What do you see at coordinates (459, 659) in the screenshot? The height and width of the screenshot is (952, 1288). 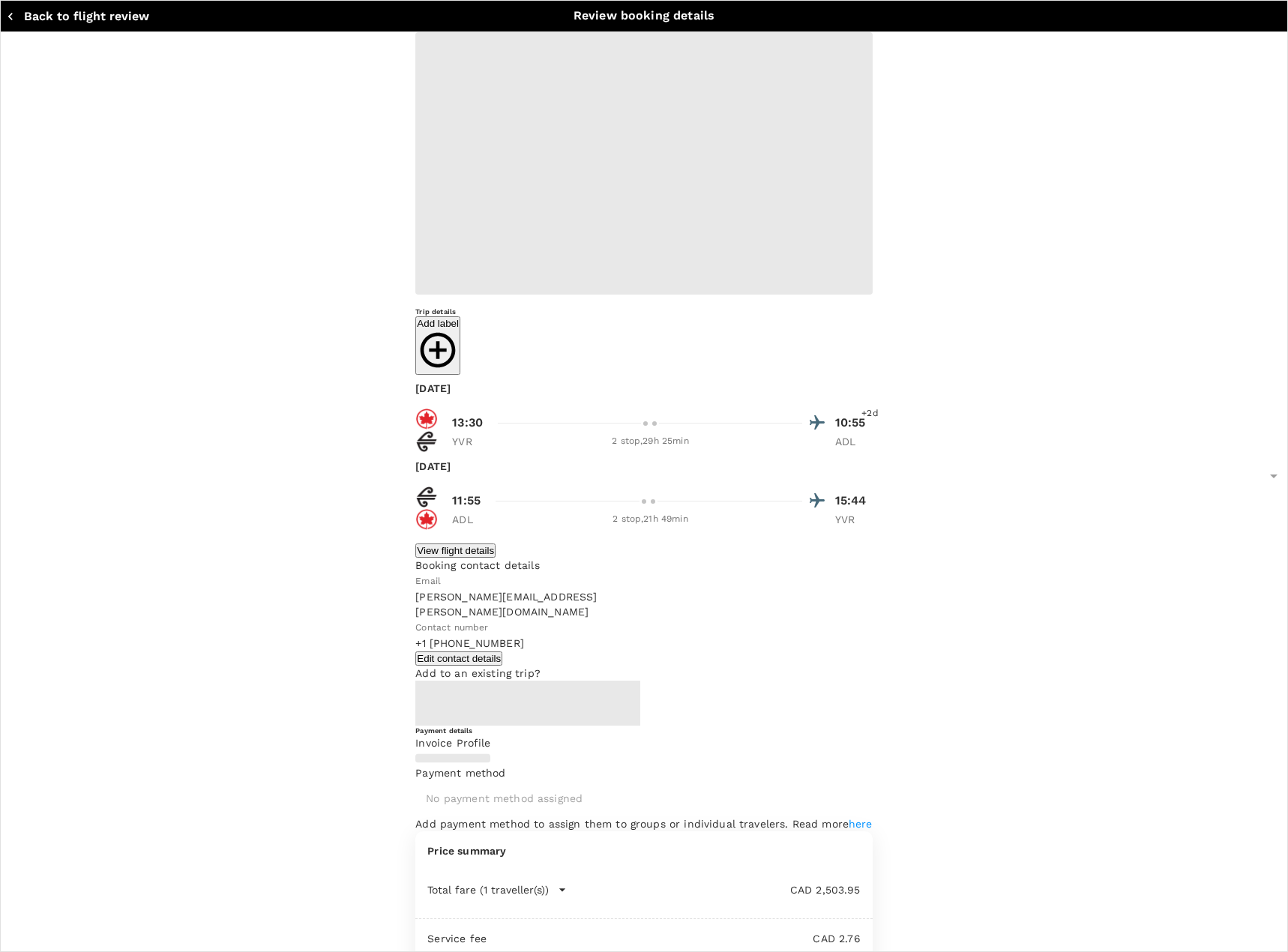 I see `button: Edit contact details` at bounding box center [459, 659].